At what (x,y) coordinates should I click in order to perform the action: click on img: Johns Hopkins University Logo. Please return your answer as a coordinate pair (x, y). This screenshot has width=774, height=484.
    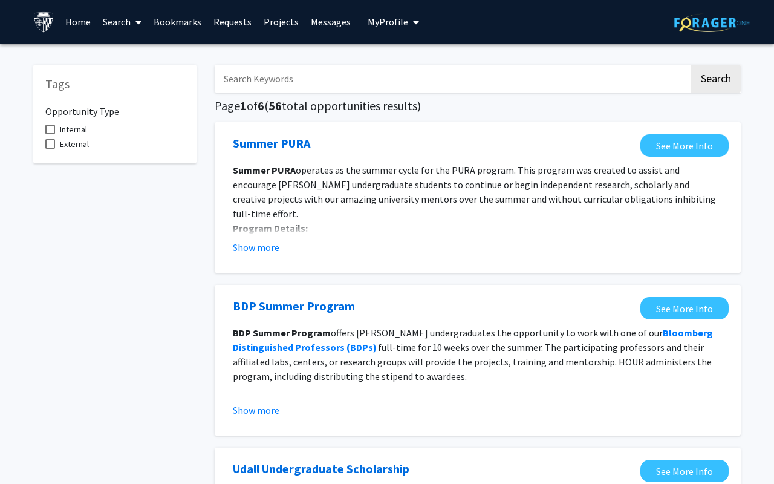
    Looking at the image, I should click on (44, 22).